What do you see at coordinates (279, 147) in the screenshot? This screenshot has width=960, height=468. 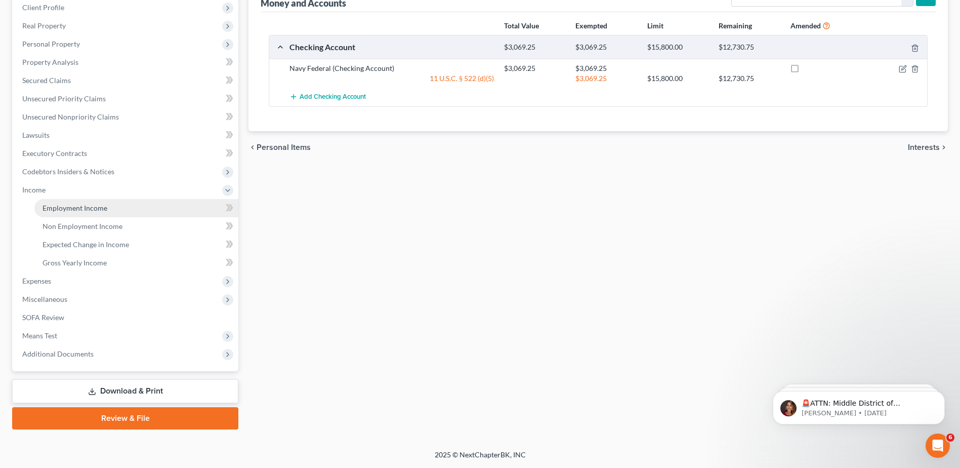 I see `button: chevron_left Personal Items` at bounding box center [279, 147].